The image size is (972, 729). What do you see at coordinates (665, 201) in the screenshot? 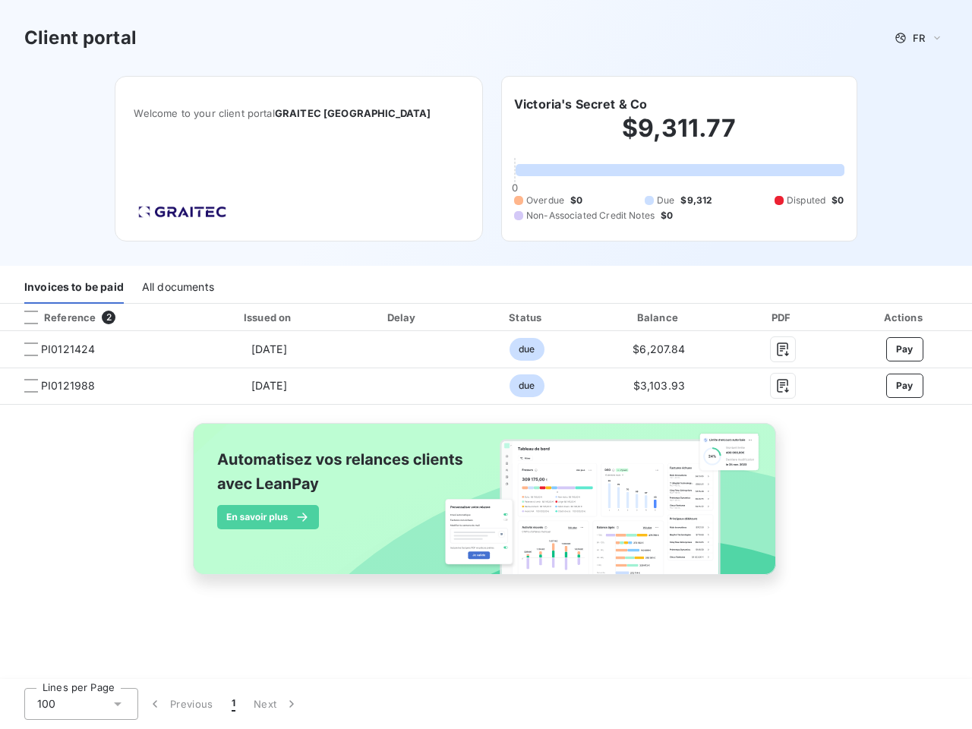
I see `span: Due` at bounding box center [665, 201].